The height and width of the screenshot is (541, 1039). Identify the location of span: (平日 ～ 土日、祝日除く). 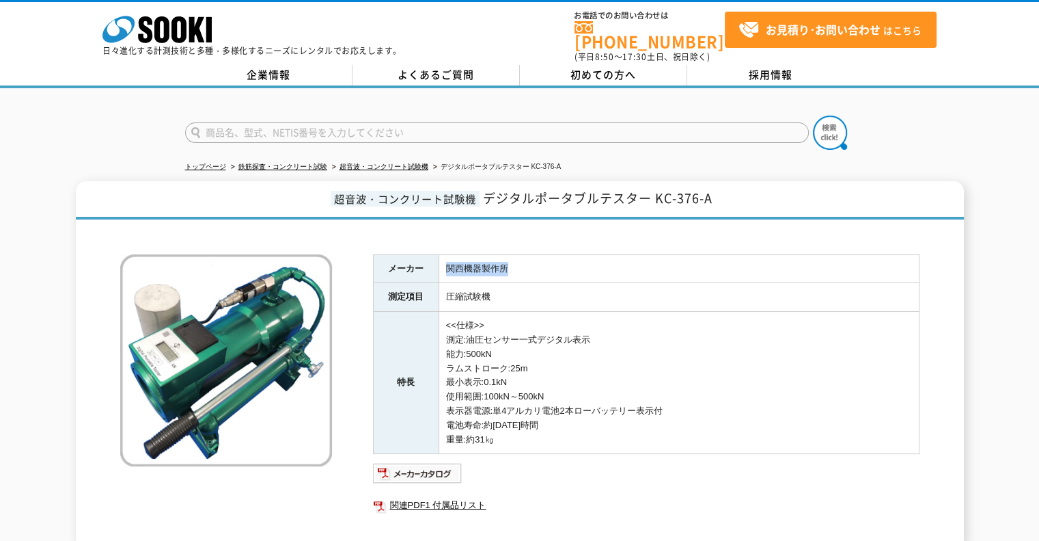
(642, 57).